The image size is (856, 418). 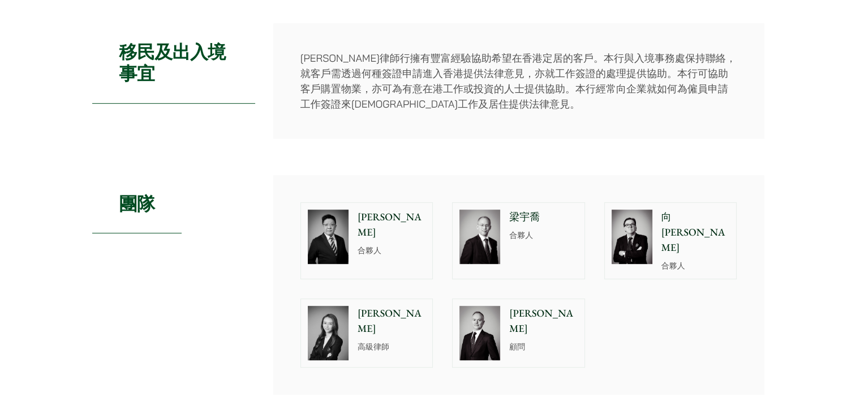 I want to click on h2: 移民及出入境事宜, so click(x=174, y=63).